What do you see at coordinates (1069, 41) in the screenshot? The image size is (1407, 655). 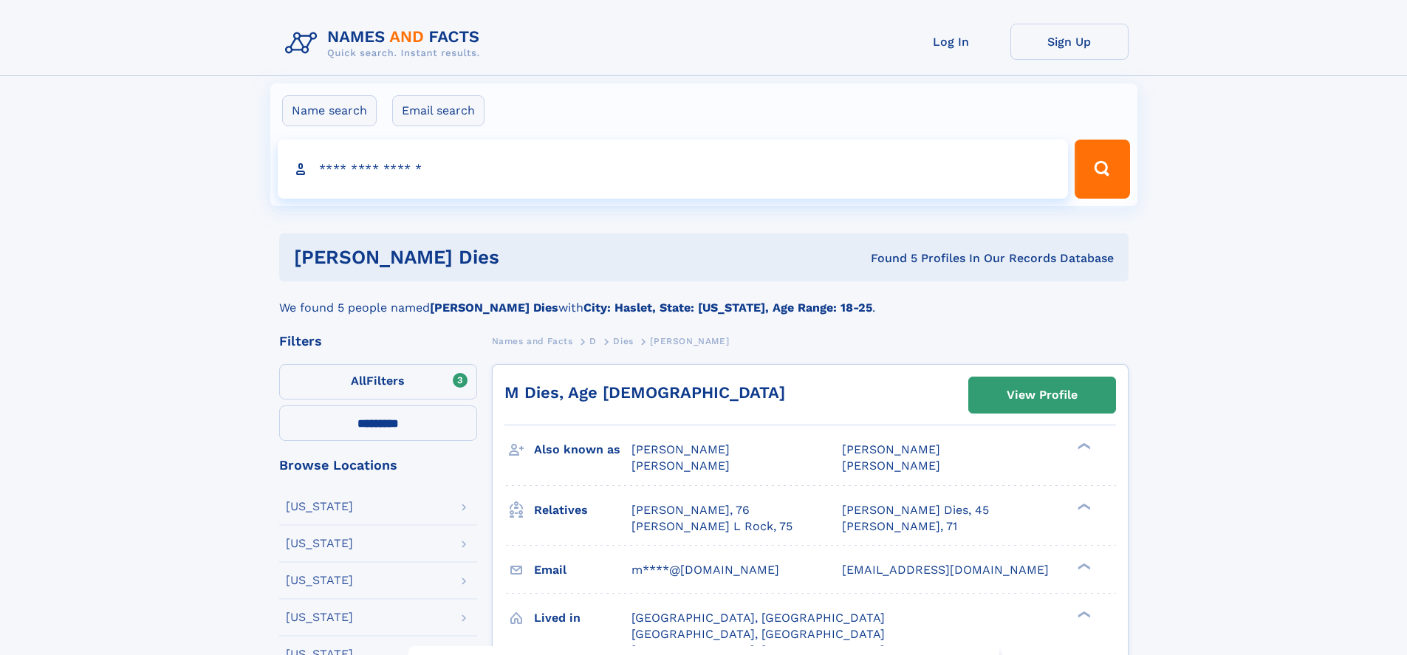 I see `a: Sign Up` at bounding box center [1069, 41].